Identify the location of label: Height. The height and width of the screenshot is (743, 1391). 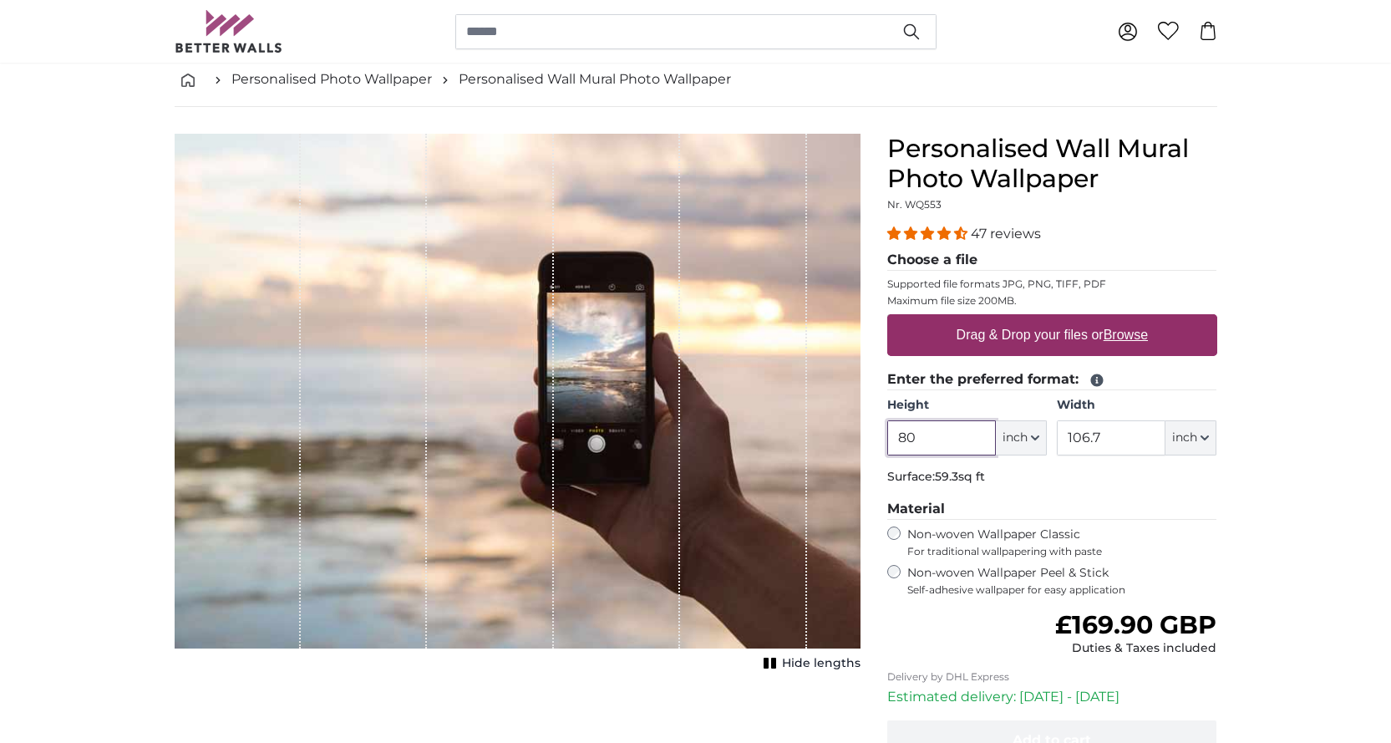
(966, 405).